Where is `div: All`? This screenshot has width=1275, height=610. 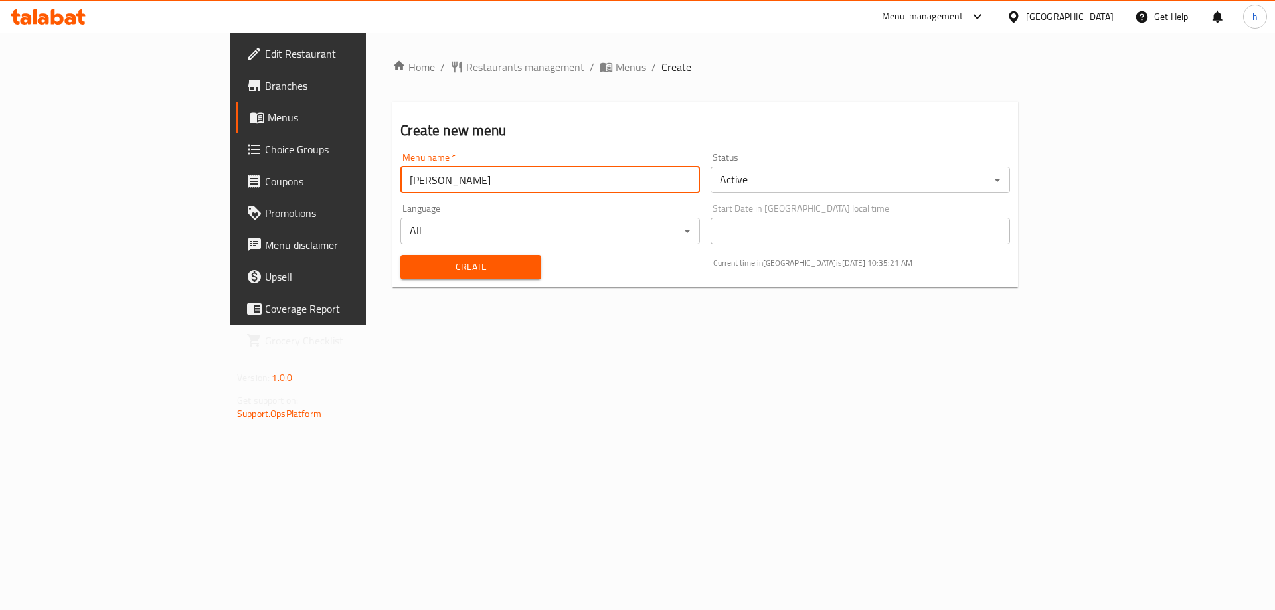
div: All is located at coordinates (550, 231).